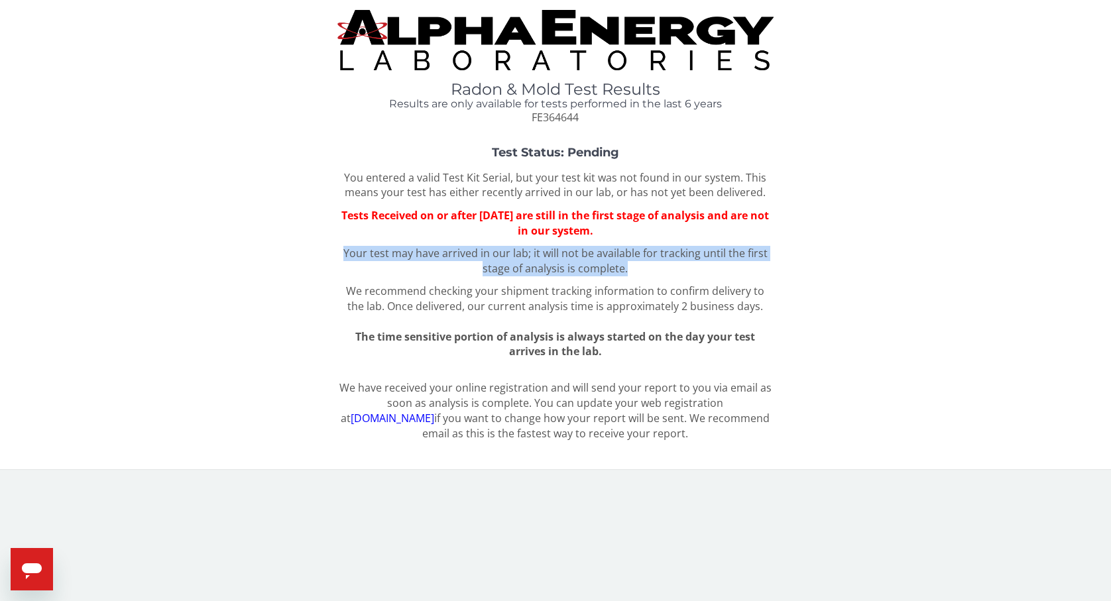 The image size is (1111, 601). Describe the element at coordinates (556, 104) in the screenshot. I see `h4: Results are only available for tests performed in the last 6 years` at that location.